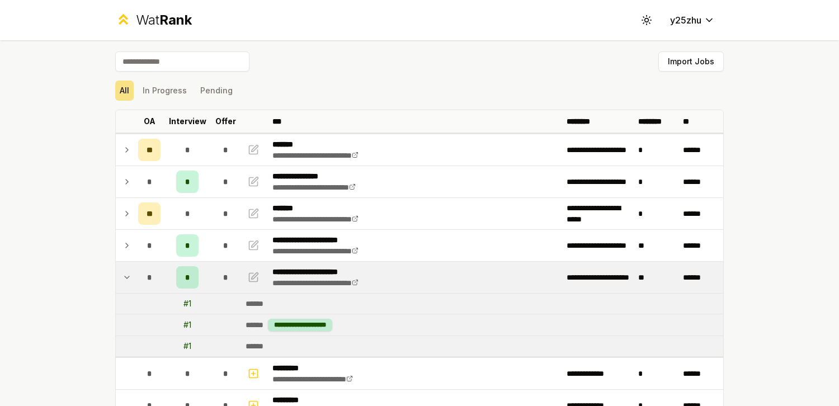 This screenshot has width=839, height=406. Describe the element at coordinates (176, 20) in the screenshot. I see `span: Rank` at that location.